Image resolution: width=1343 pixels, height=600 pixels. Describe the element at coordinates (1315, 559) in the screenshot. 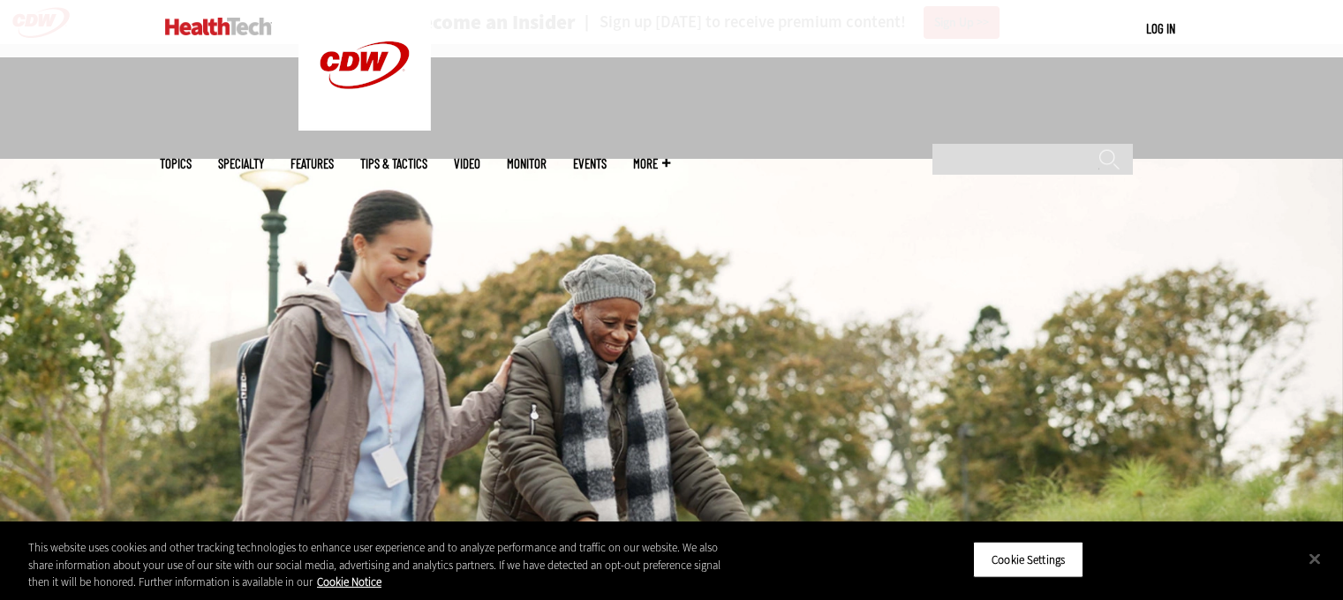

I see `button: Close` at that location.